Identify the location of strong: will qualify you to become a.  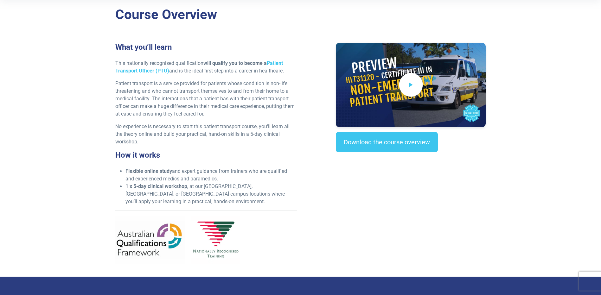
(199, 67).